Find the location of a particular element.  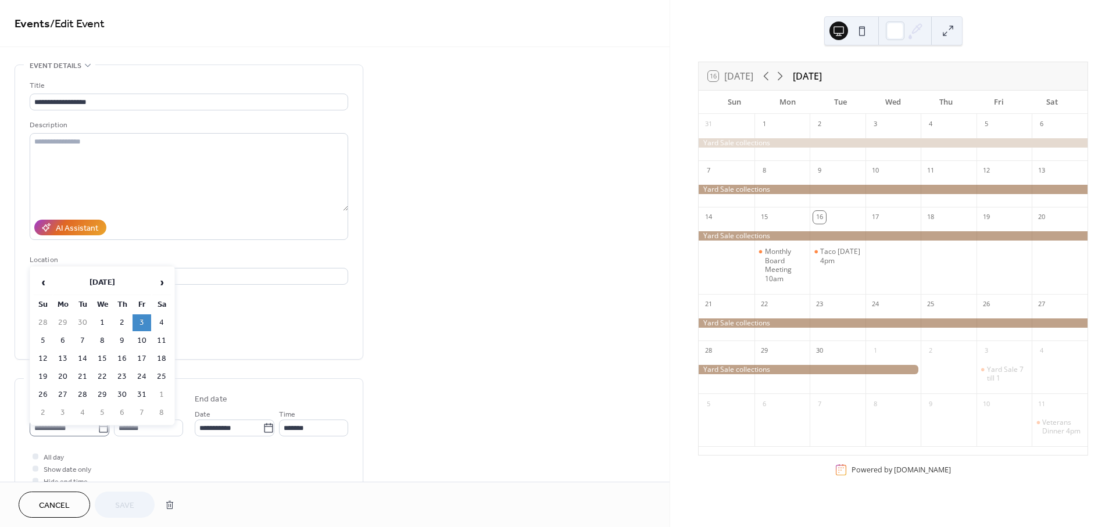

td: 19 is located at coordinates (43, 377).